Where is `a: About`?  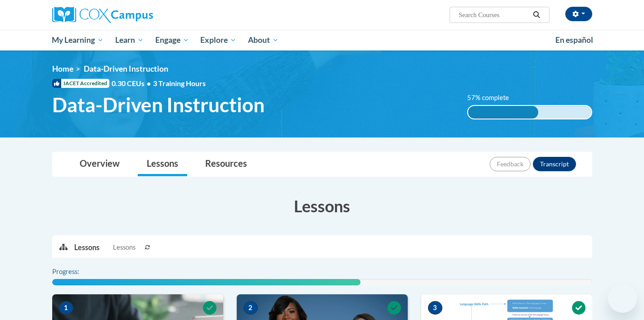 a: About is located at coordinates (263, 40).